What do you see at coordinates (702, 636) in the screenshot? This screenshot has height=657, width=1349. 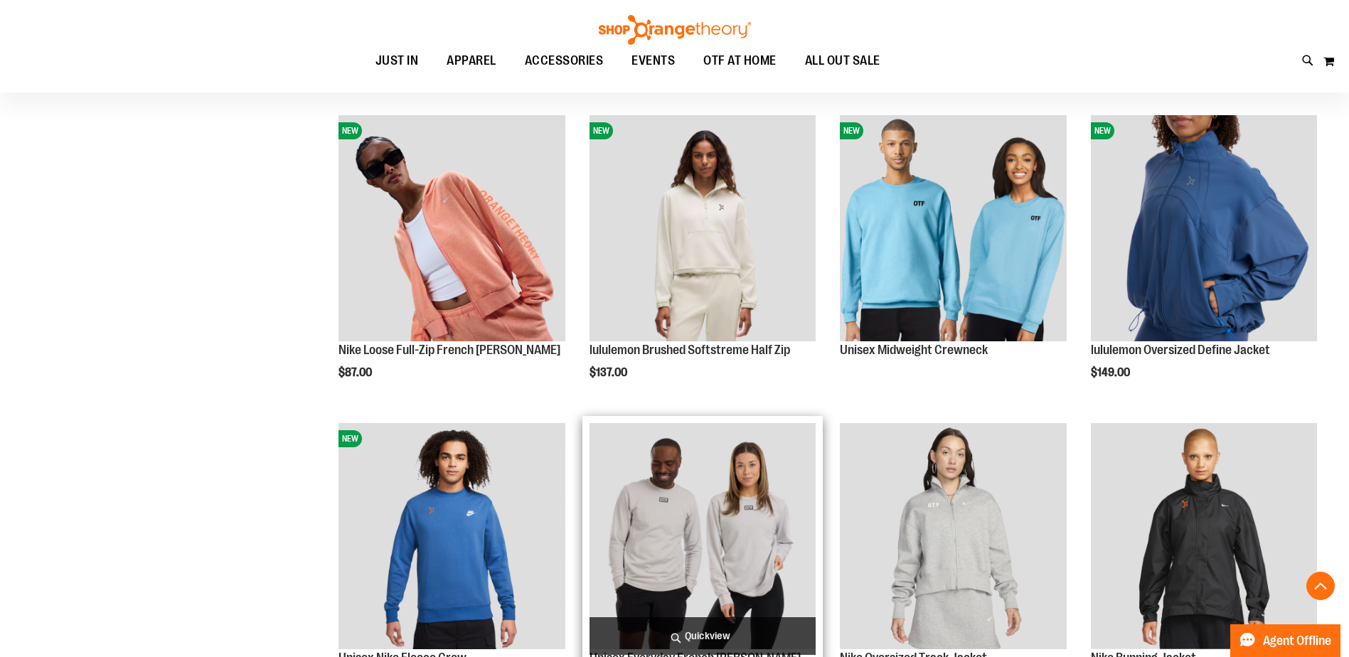 I see `a: Quickview` at bounding box center [702, 636].